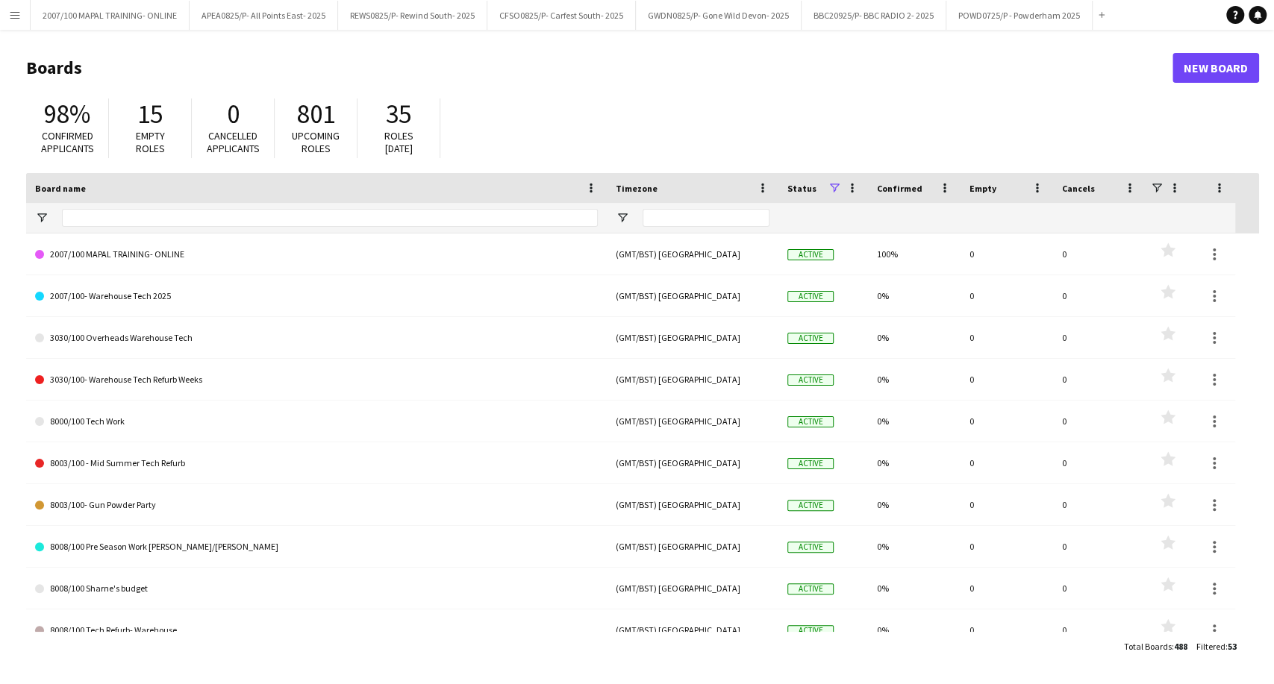 Image resolution: width=1274 pixels, height=684 pixels. What do you see at coordinates (60, 188) in the screenshot?
I see `span: Board name` at bounding box center [60, 188].